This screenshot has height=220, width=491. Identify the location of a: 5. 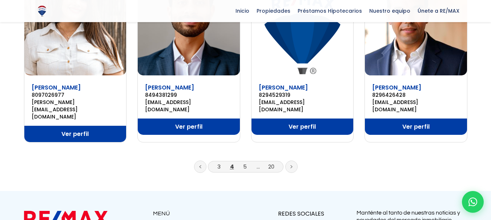
(245, 167).